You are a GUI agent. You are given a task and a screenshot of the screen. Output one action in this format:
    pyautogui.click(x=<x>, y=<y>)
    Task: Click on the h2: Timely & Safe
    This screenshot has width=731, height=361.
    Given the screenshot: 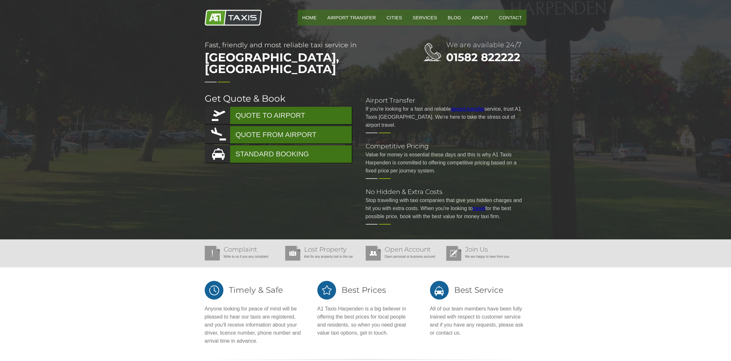 What is the action you would take?
    pyautogui.click(x=253, y=290)
    